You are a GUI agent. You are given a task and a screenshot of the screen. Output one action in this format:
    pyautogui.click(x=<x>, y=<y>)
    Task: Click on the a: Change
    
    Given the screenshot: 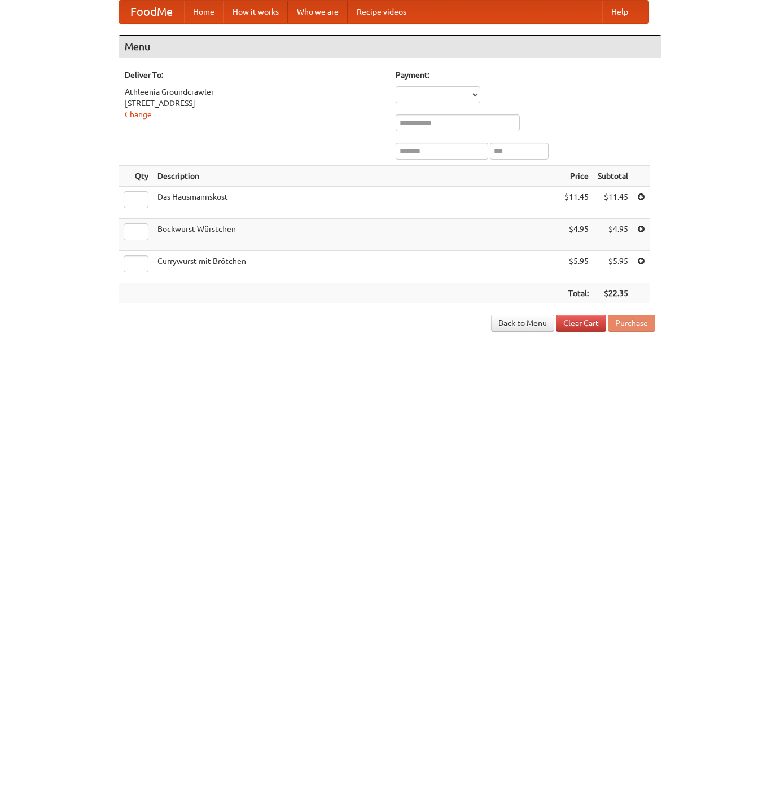 What is the action you would take?
    pyautogui.click(x=138, y=115)
    